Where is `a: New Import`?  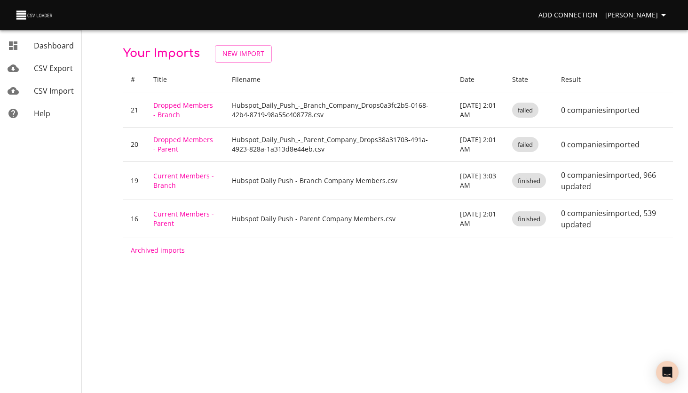
a: New Import is located at coordinates (243, 54).